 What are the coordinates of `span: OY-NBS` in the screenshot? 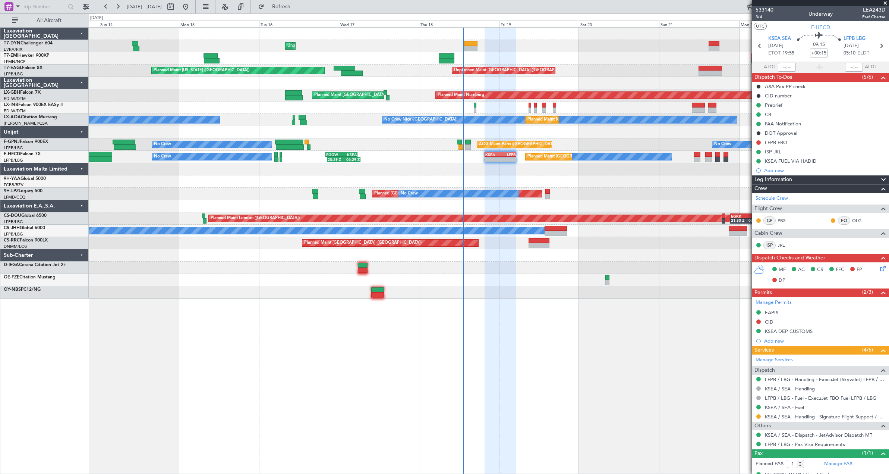 It's located at (12, 289).